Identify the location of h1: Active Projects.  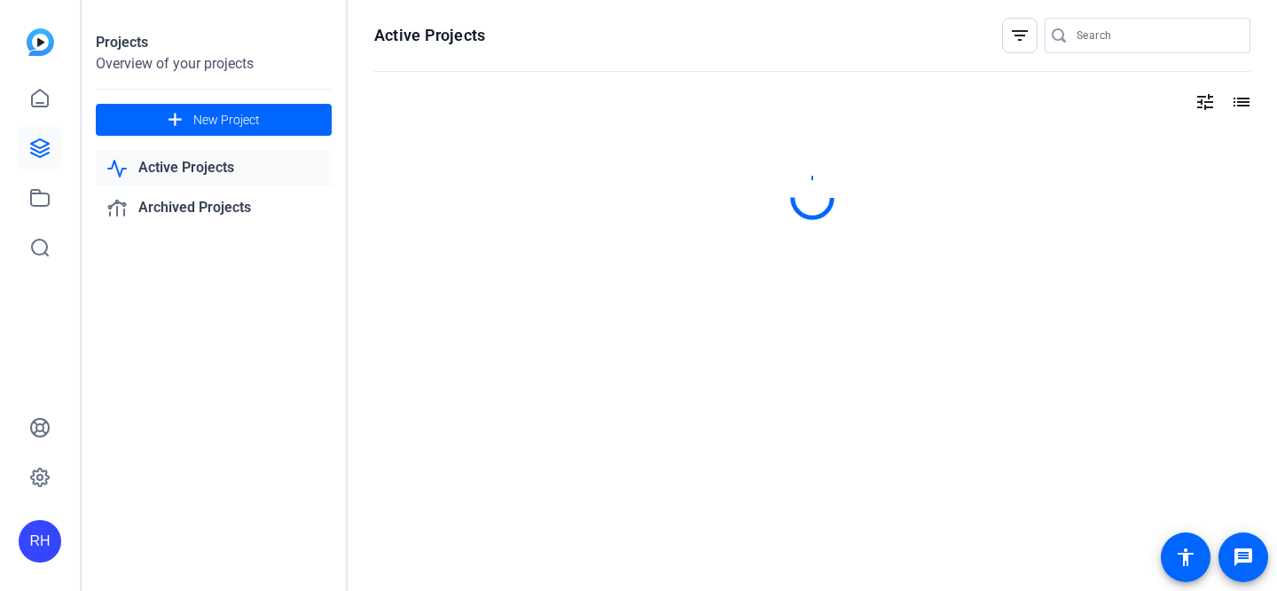
(429, 35).